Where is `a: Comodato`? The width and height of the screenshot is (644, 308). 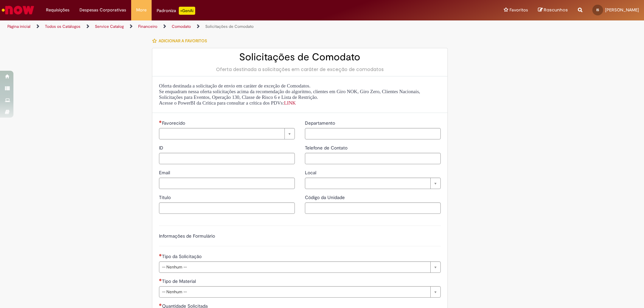 a: Comodato is located at coordinates (181, 27).